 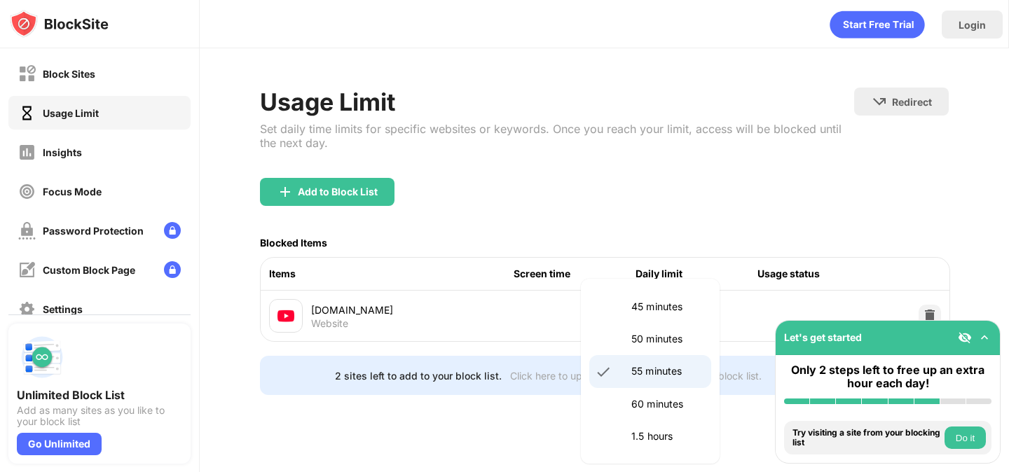 What do you see at coordinates (667, 307) in the screenshot?
I see `p: 45 minutes` at bounding box center [667, 307].